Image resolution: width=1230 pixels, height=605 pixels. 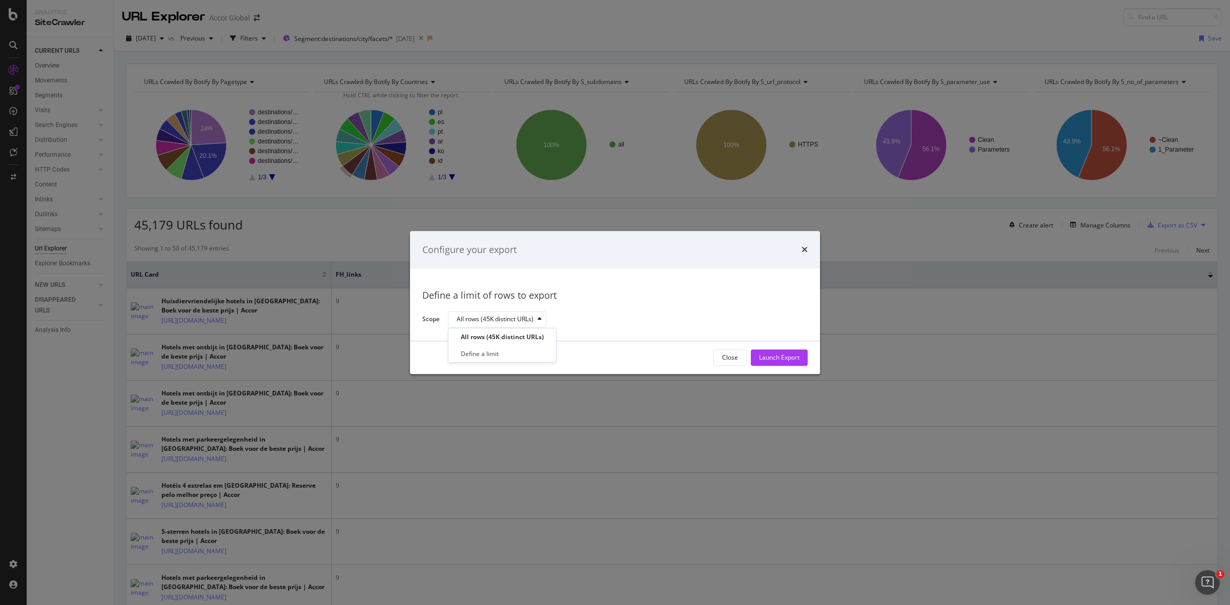 What do you see at coordinates (1220, 574) in the screenshot?
I see `span: 1` at bounding box center [1220, 574].